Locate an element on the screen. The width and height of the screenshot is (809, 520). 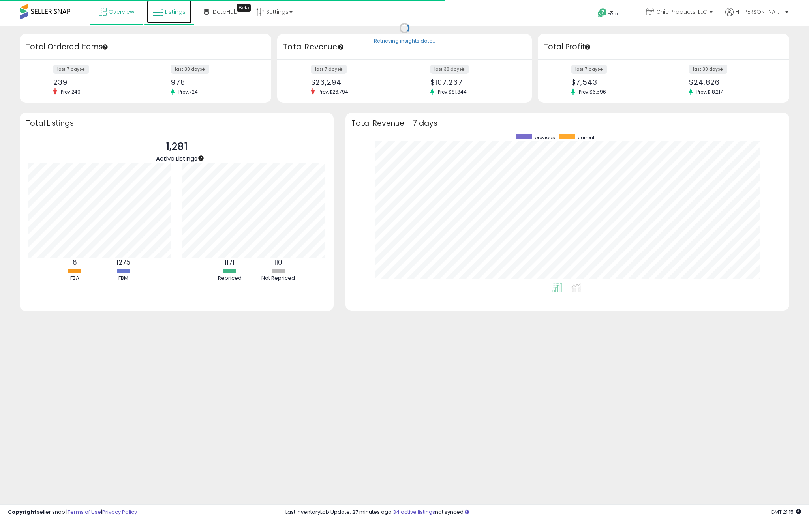
h3: Total Revenue is located at coordinates (404, 47).